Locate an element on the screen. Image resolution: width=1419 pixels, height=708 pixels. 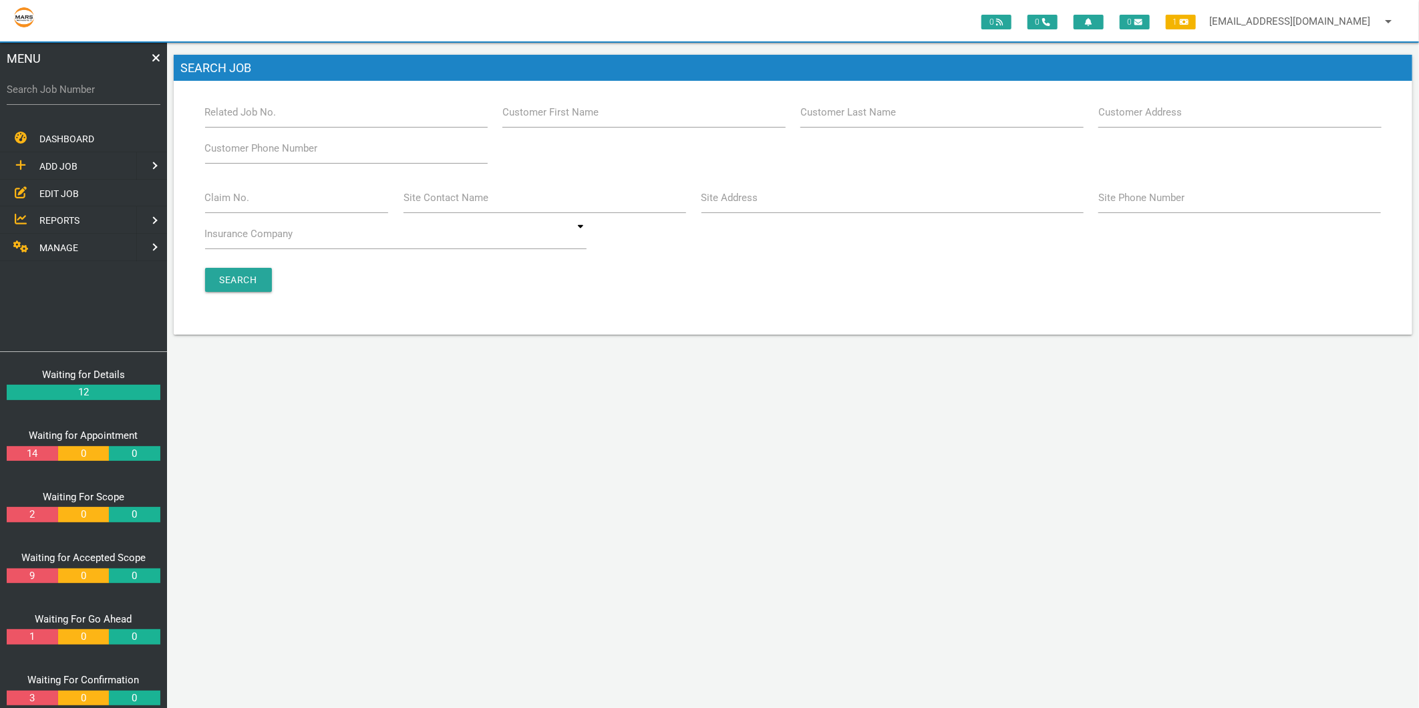
label: Customer First Name is located at coordinates (550, 112).